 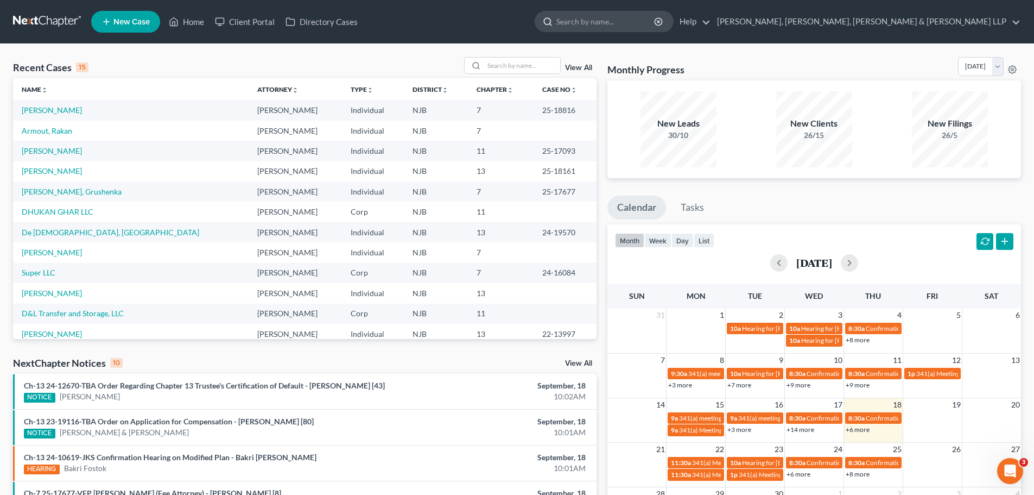 I want to click on span: 4, so click(x=900, y=315).